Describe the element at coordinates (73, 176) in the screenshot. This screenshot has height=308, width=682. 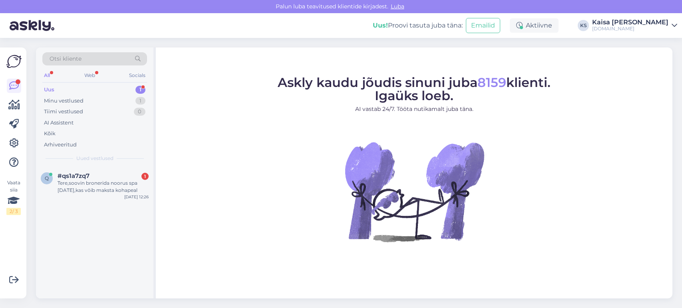
I see `span: #qs1a7zq7` at that location.